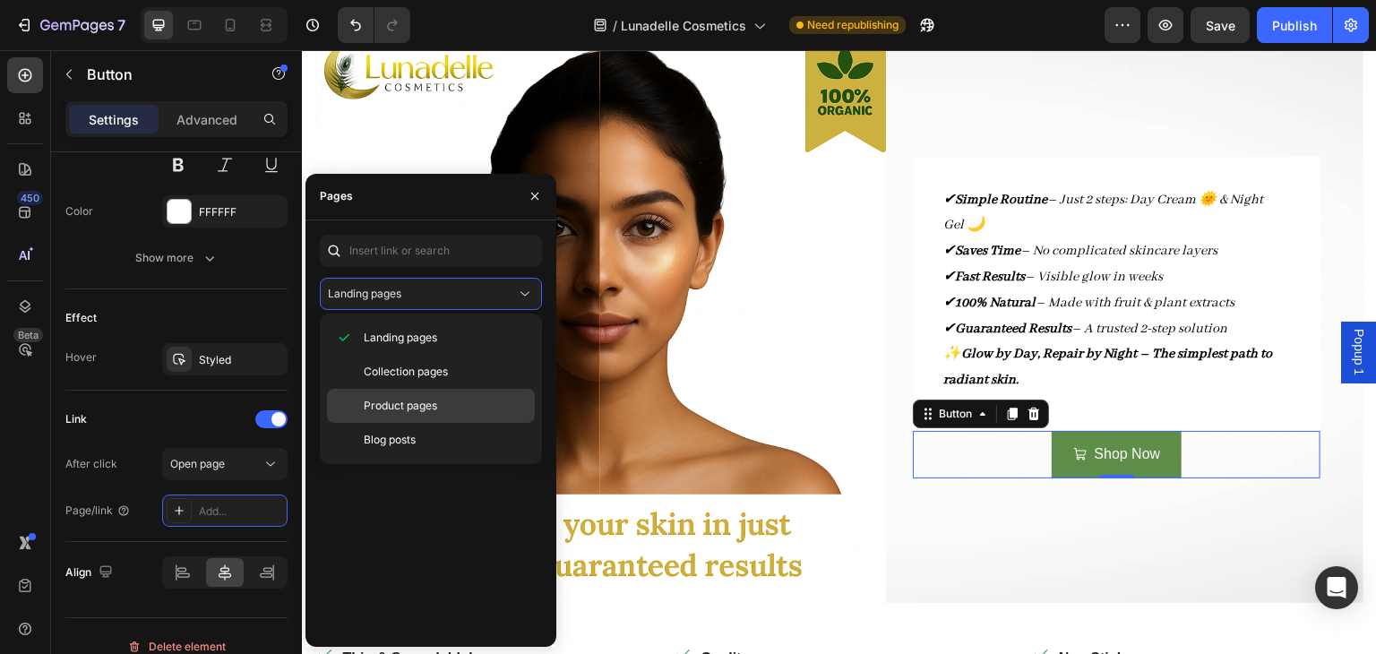 Image resolution: width=1376 pixels, height=654 pixels. What do you see at coordinates (1220, 25) in the screenshot?
I see `span: Save` at bounding box center [1220, 25].